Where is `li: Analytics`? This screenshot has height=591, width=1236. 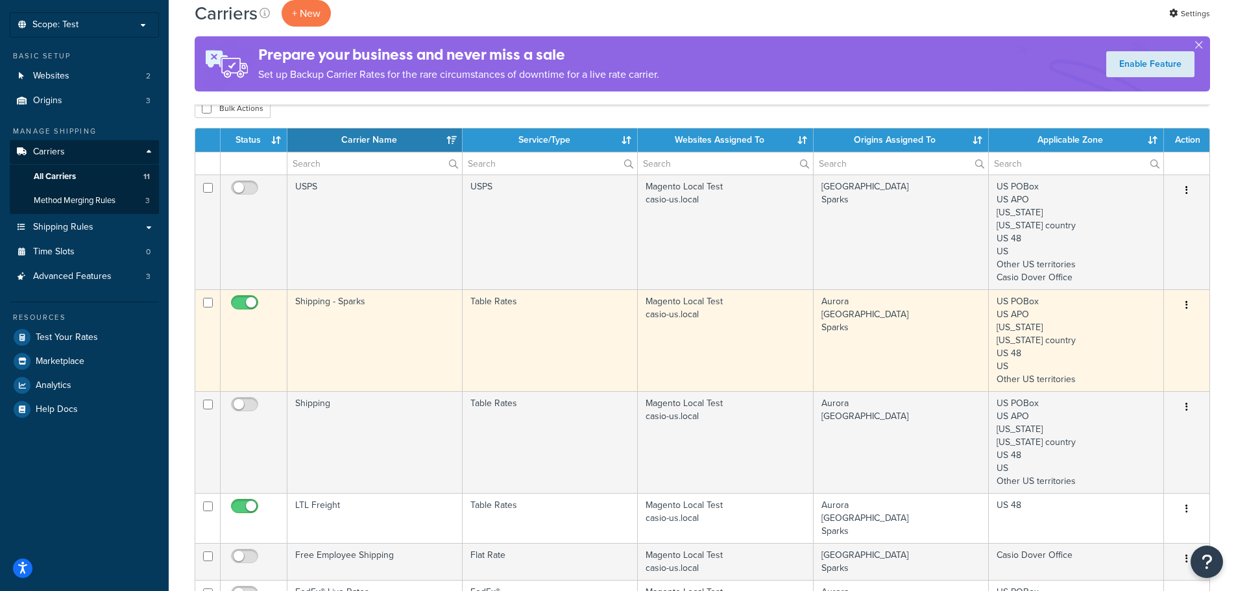 li: Analytics is located at coordinates (84, 385).